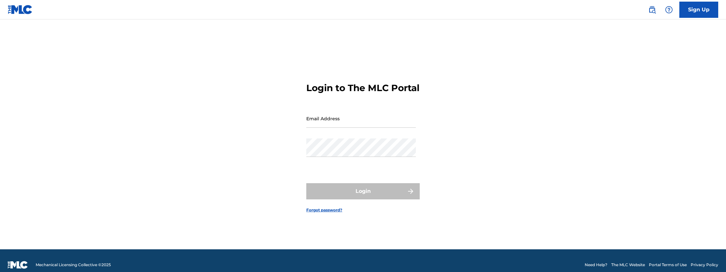 This screenshot has width=726, height=272. I want to click on a: The MLC Website, so click(628, 265).